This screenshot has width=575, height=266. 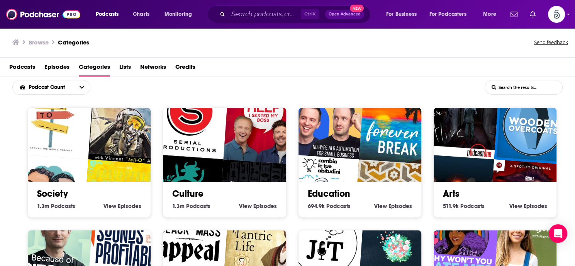 I want to click on span: Ctrl K, so click(x=310, y=14).